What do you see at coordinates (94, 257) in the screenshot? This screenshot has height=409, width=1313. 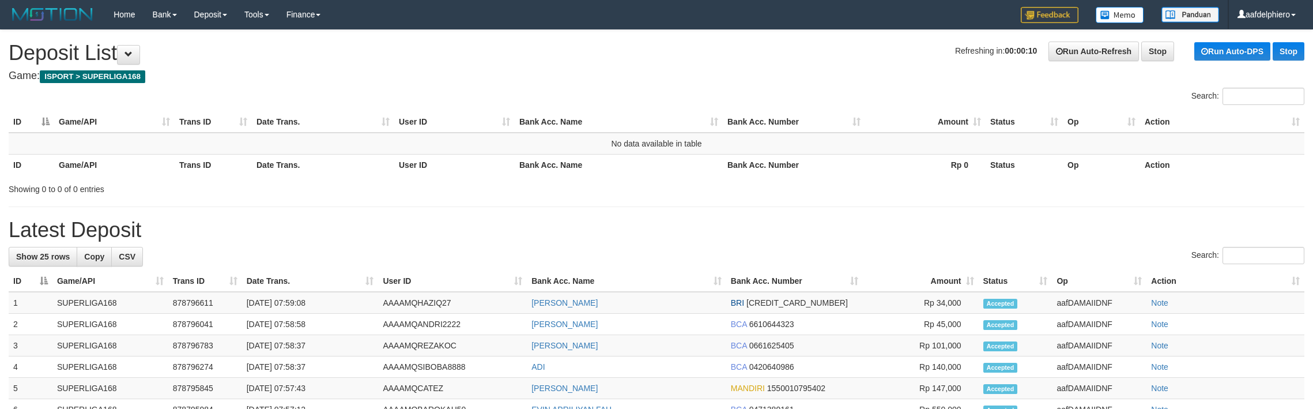 I see `a: Copy` at bounding box center [94, 257].